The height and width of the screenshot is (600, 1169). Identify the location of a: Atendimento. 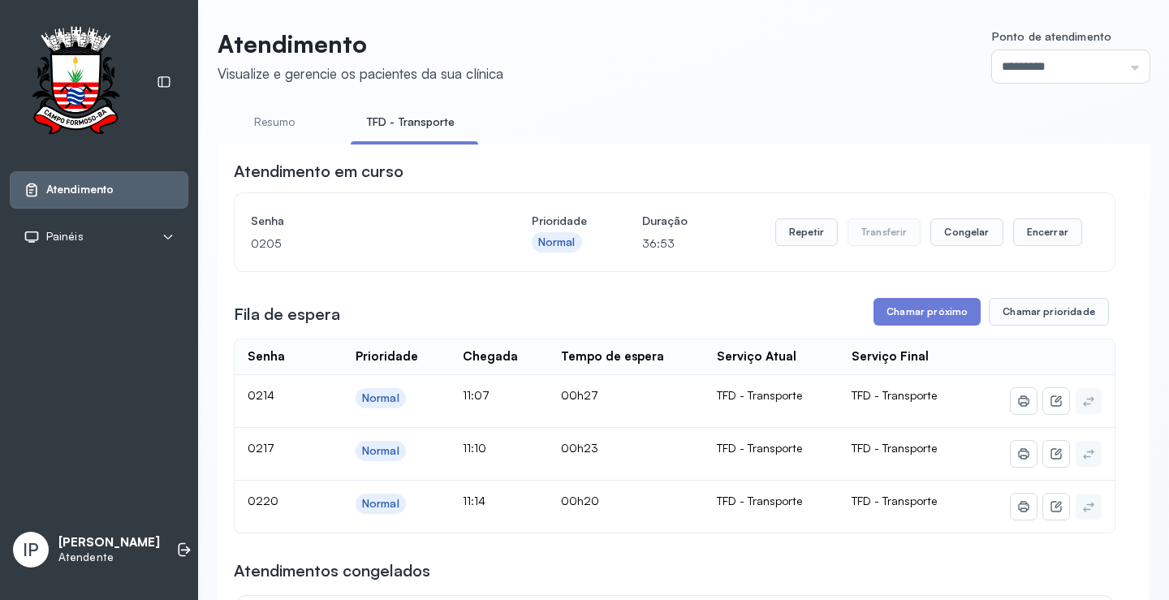
(99, 190).